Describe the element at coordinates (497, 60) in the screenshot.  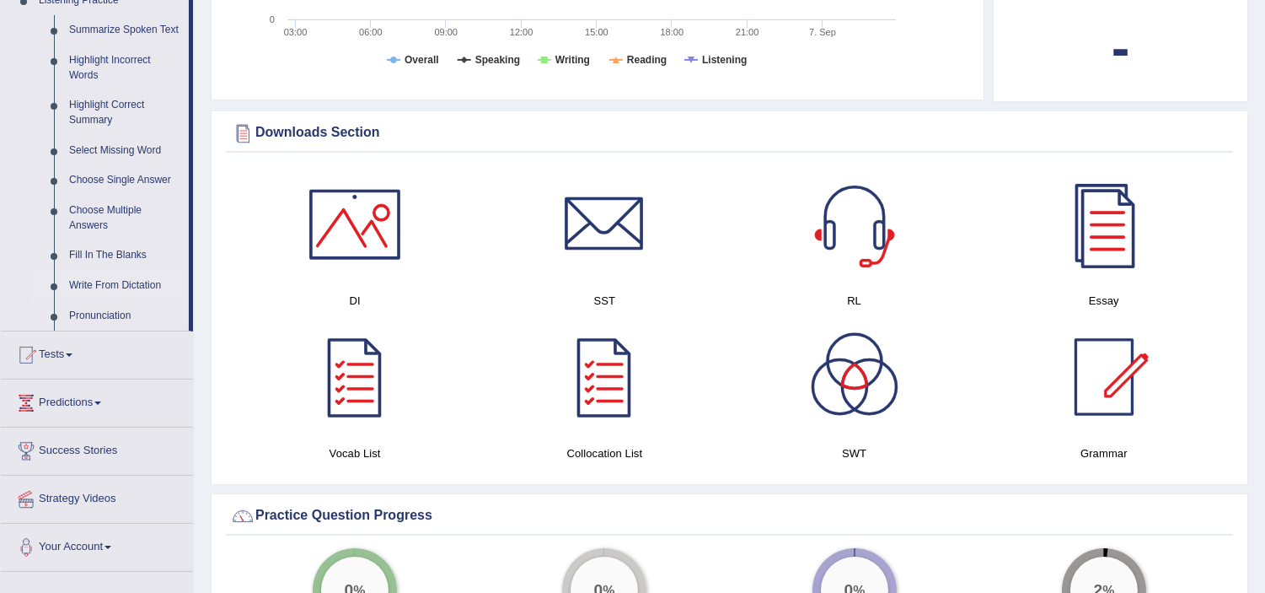
I see `tspan: Speaking` at that location.